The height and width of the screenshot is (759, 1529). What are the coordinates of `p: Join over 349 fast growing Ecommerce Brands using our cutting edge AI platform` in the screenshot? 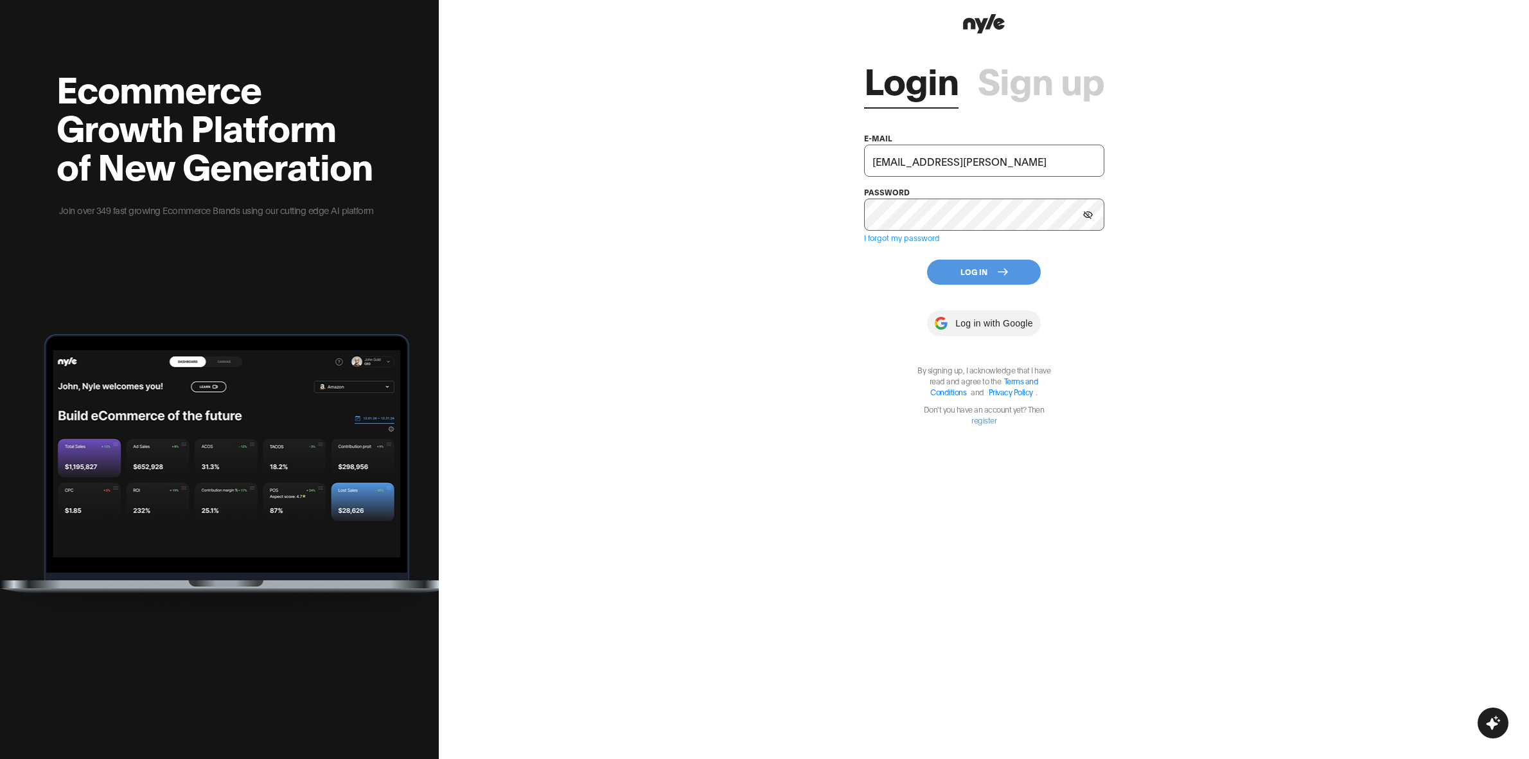 It's located at (216, 210).